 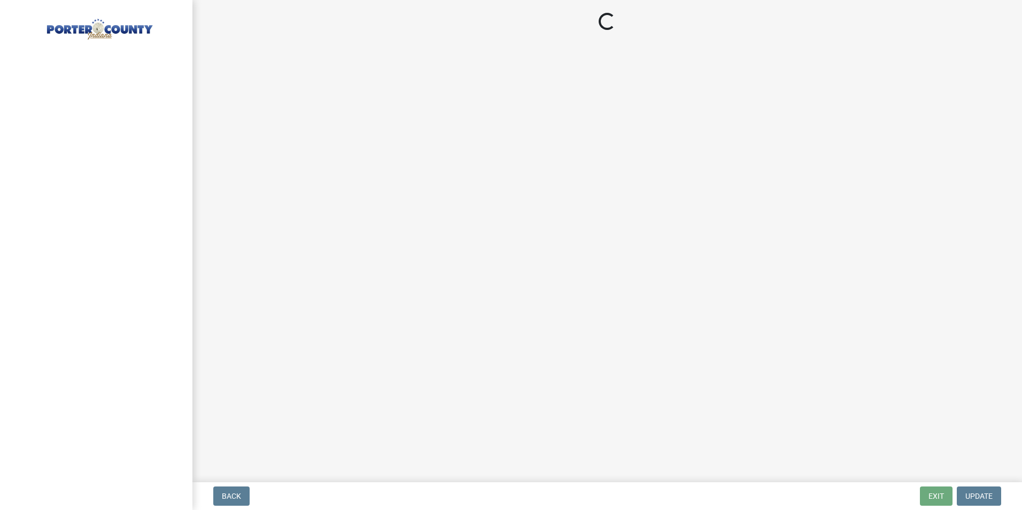 What do you see at coordinates (98, 26) in the screenshot?
I see `img: Porter County, Indiana` at bounding box center [98, 26].